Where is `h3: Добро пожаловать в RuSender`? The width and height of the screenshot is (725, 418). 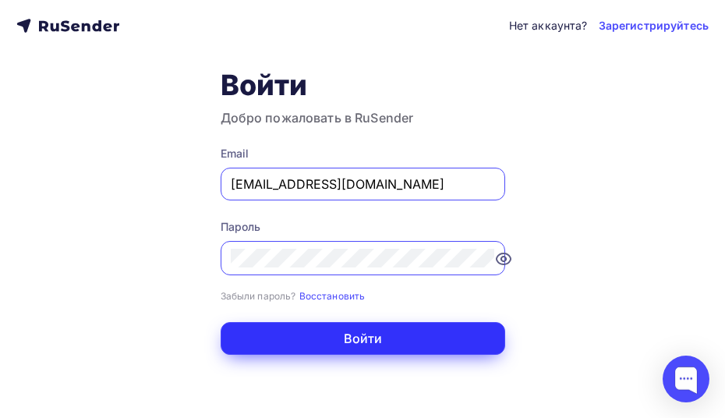 h3: Добро пожаловать в RuSender is located at coordinates (363, 118).